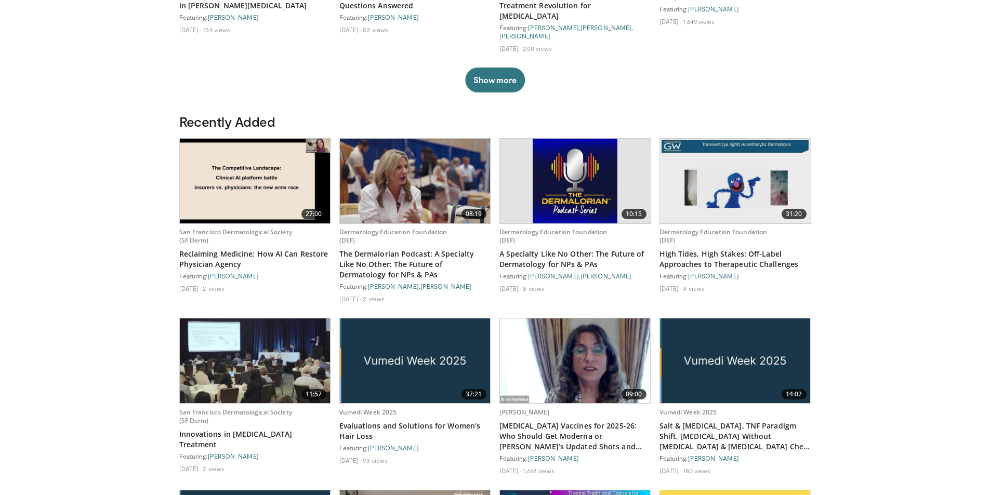 The width and height of the screenshot is (990, 495). What do you see at coordinates (255, 181) in the screenshot?
I see `a: 27:00` at bounding box center [255, 181].